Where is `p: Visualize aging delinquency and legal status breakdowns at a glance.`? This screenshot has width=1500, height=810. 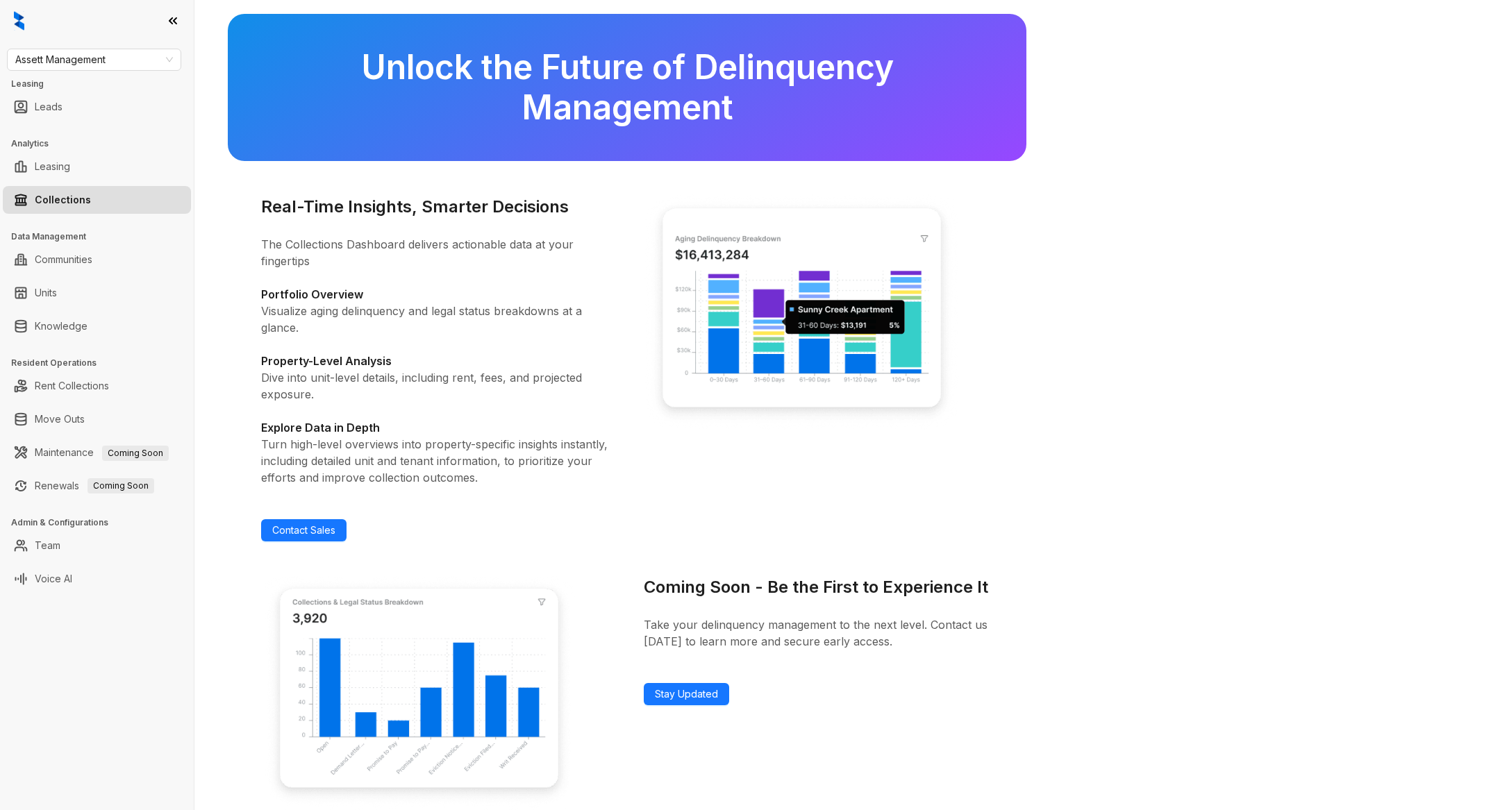
p: Visualize aging delinquency and legal status breakdowns at a glance. is located at coordinates (435, 319).